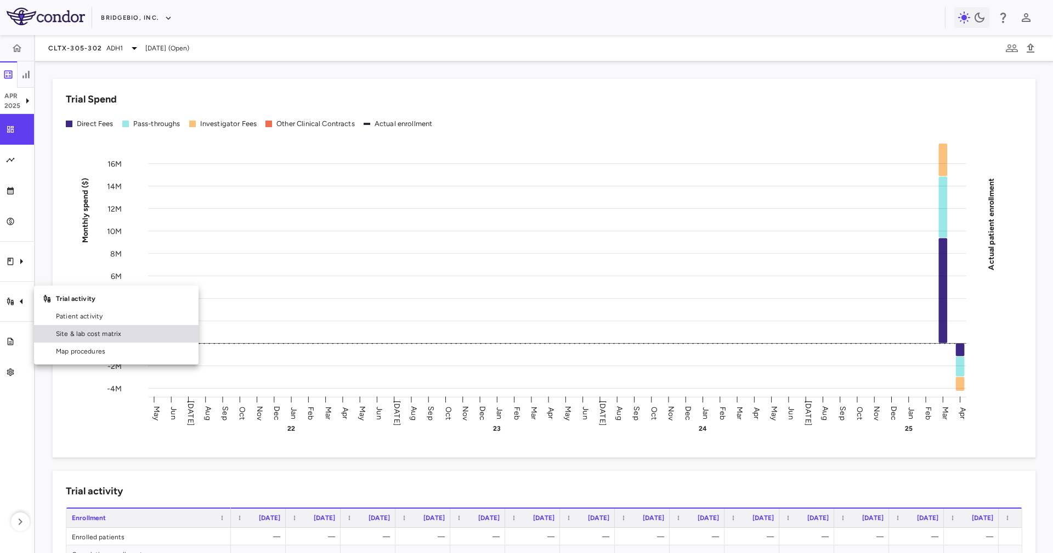 The height and width of the screenshot is (553, 1053). Describe the element at coordinates (116, 299) in the screenshot. I see `div: Trial activity` at that location.